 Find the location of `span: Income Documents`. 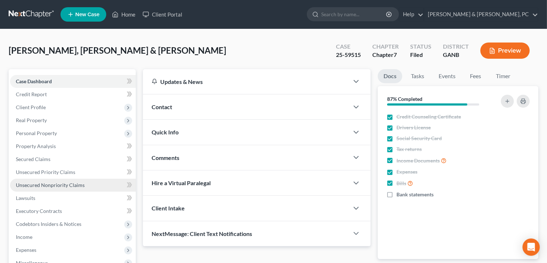

span: Income Documents is located at coordinates (418, 161).